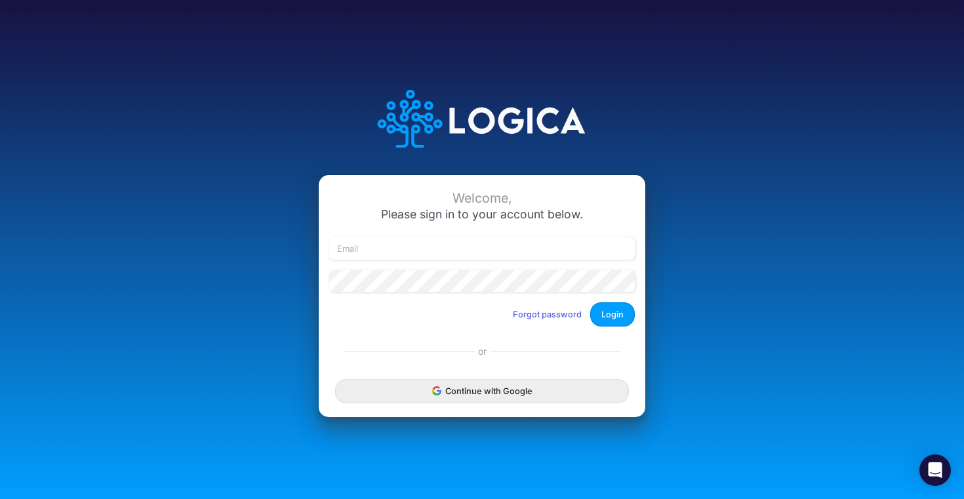 This screenshot has width=964, height=499. What do you see at coordinates (613, 314) in the screenshot?
I see `button: Login` at bounding box center [613, 314].